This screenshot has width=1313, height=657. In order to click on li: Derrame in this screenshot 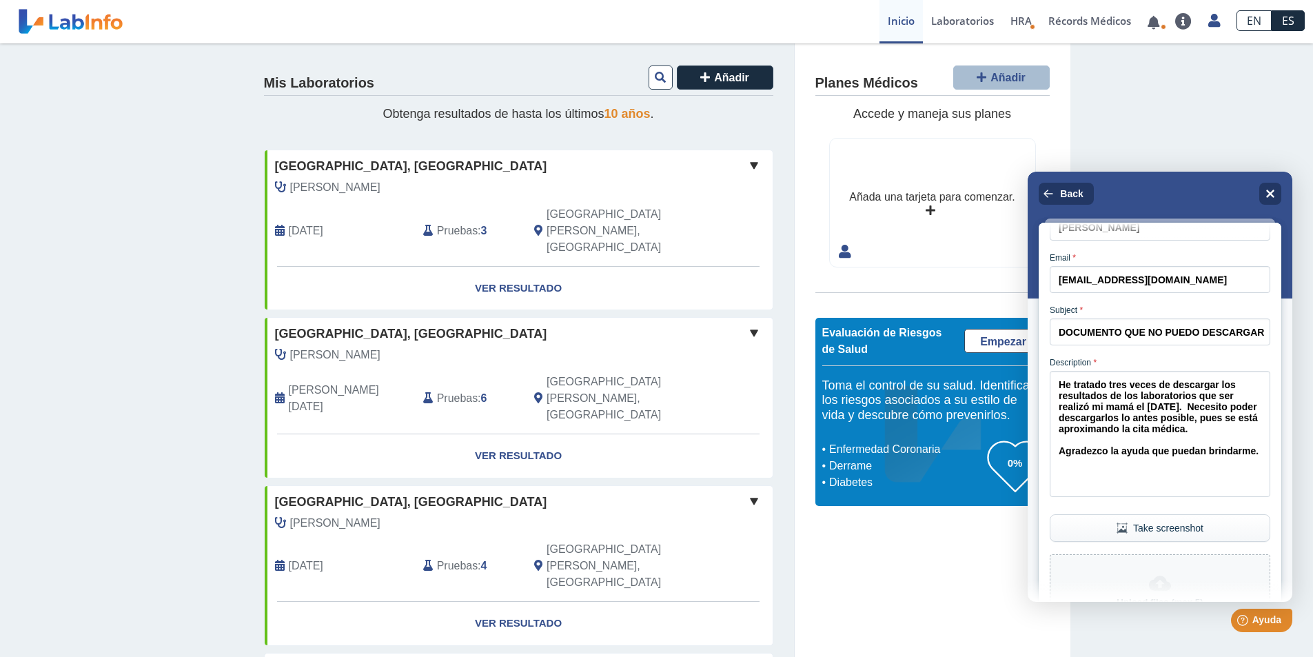, I will do `click(906, 466)`.